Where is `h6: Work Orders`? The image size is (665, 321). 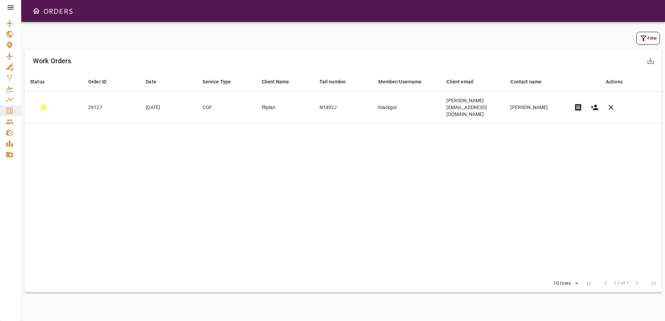
h6: Work Orders is located at coordinates (52, 61).